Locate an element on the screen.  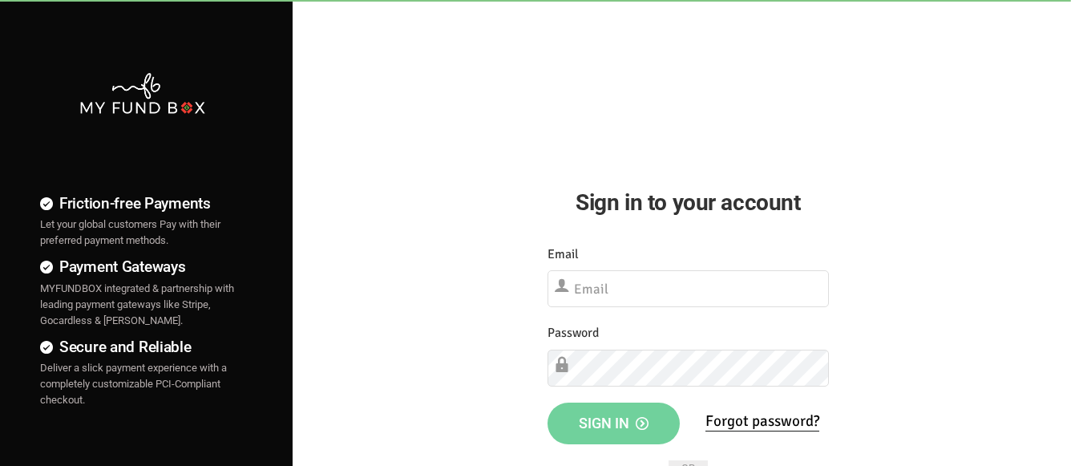
input: Email is located at coordinates (688, 289).